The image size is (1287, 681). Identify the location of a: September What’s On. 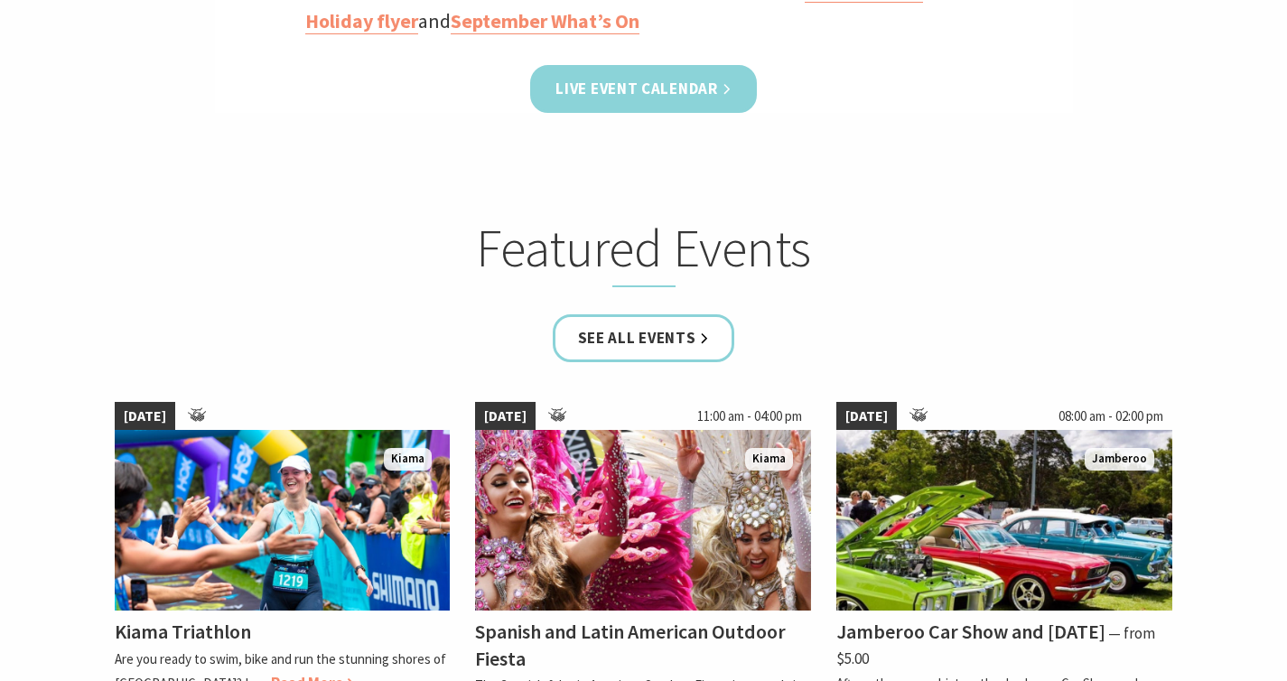
(544, 21).